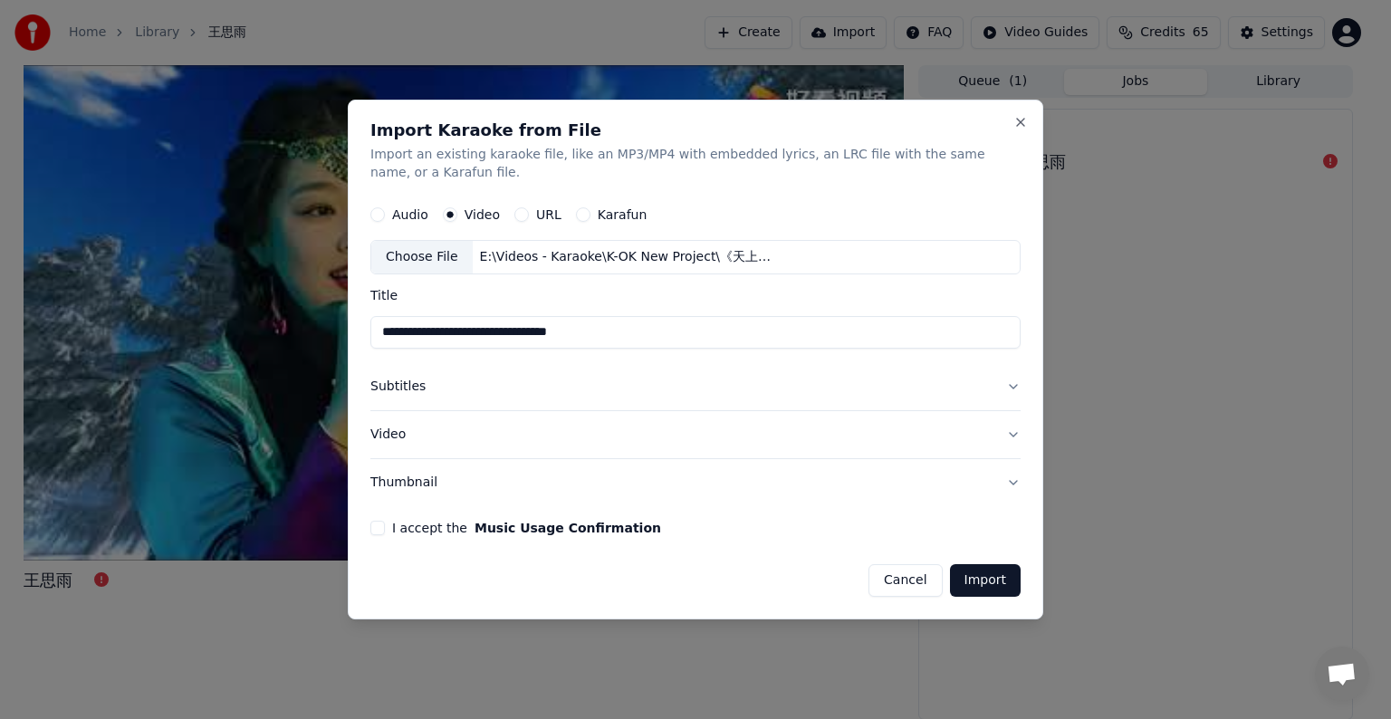 The image size is (1391, 719). What do you see at coordinates (905, 581) in the screenshot?
I see `button: Cancel` at bounding box center [905, 581].